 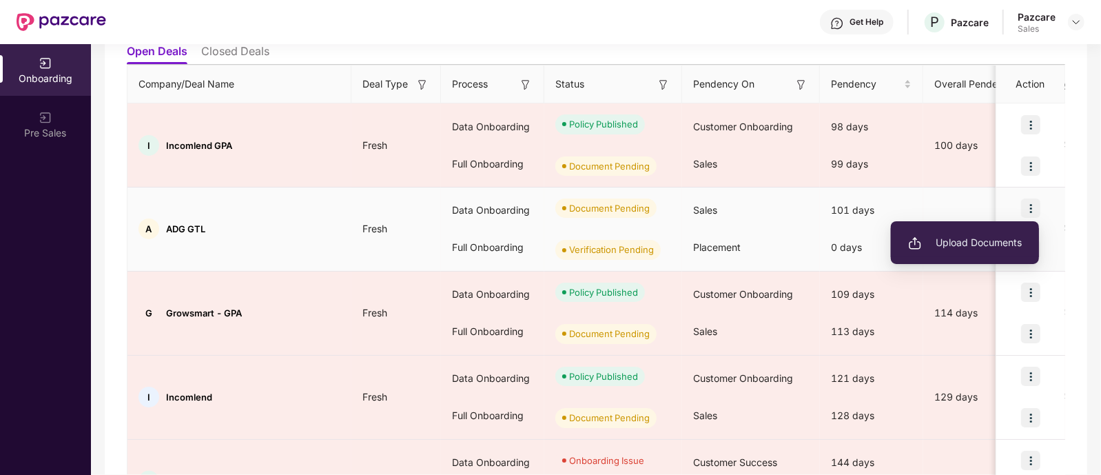 What do you see at coordinates (872, 247) in the screenshot?
I see `div: 0 days` at bounding box center [872, 247].